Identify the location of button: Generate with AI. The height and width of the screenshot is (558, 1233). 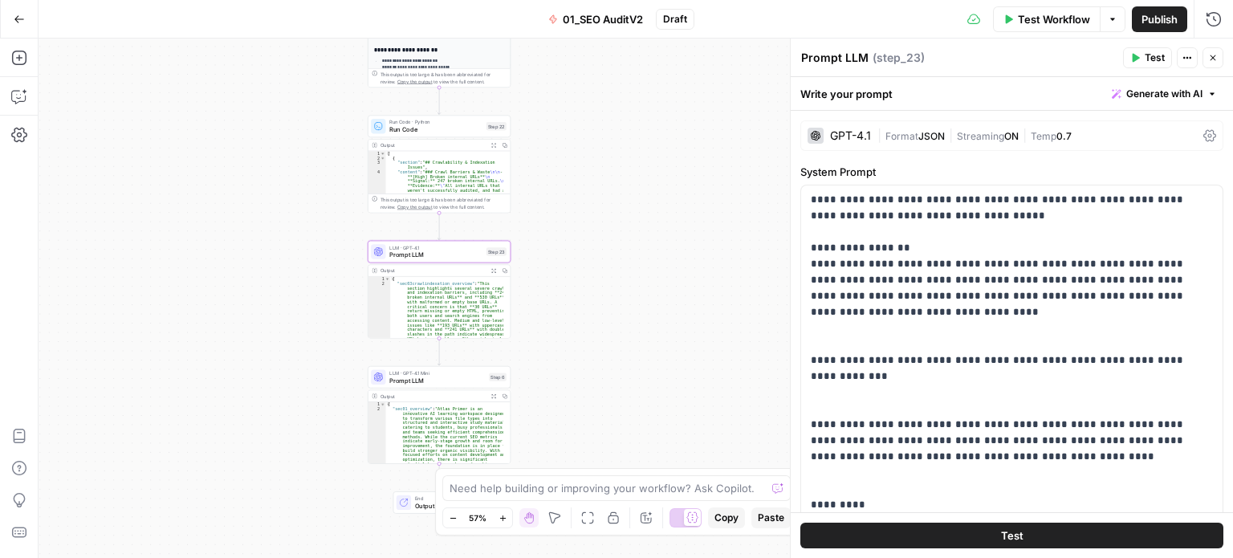
(1164, 94).